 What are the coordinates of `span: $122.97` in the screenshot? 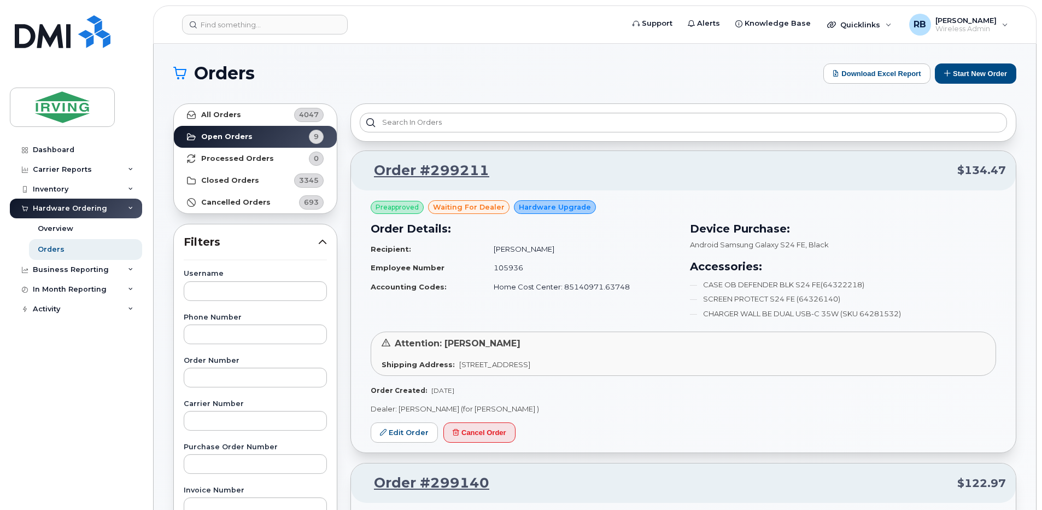 It's located at (981, 483).